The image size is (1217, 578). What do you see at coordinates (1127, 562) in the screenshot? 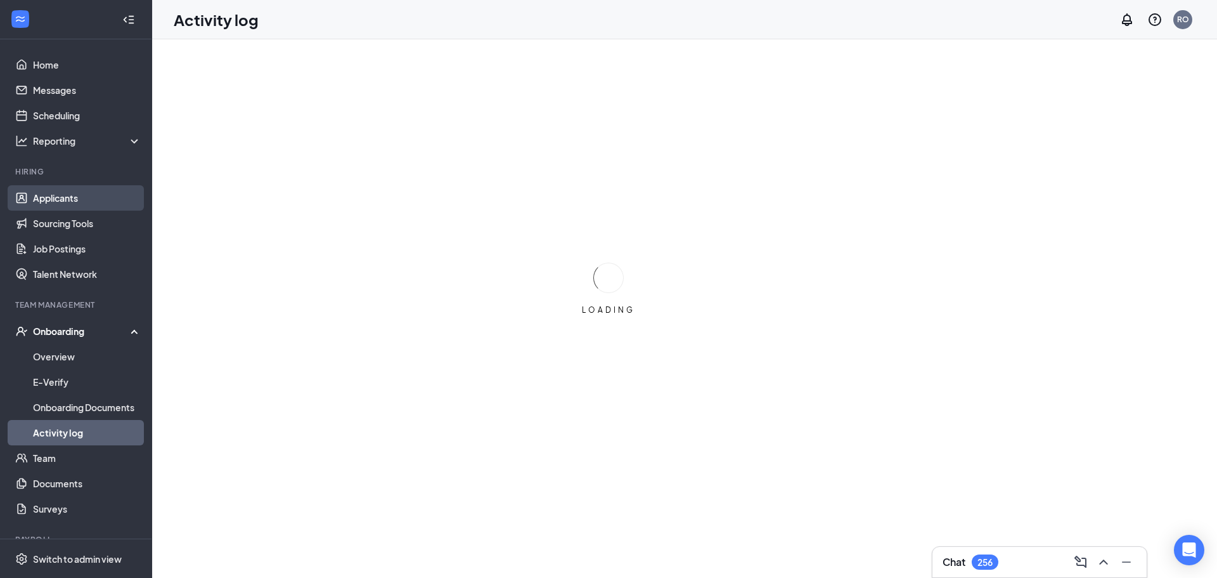
I see `svg: Minimize` at bounding box center [1127, 562].